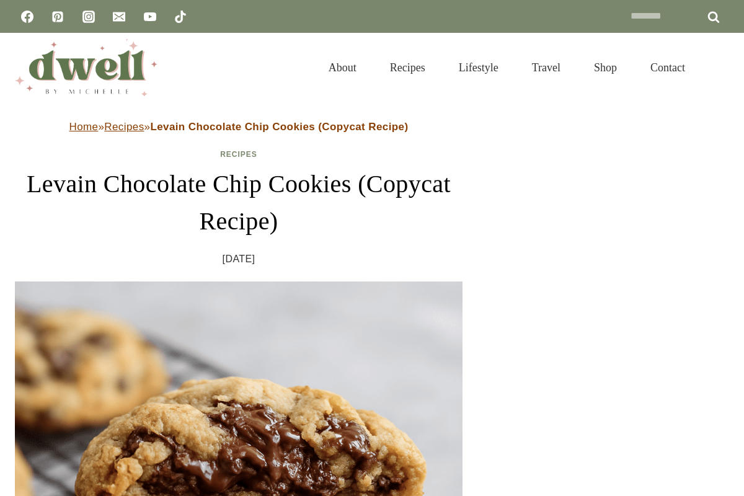 This screenshot has width=744, height=496. Describe the element at coordinates (479, 68) in the screenshot. I see `a: Lifestyle` at that location.